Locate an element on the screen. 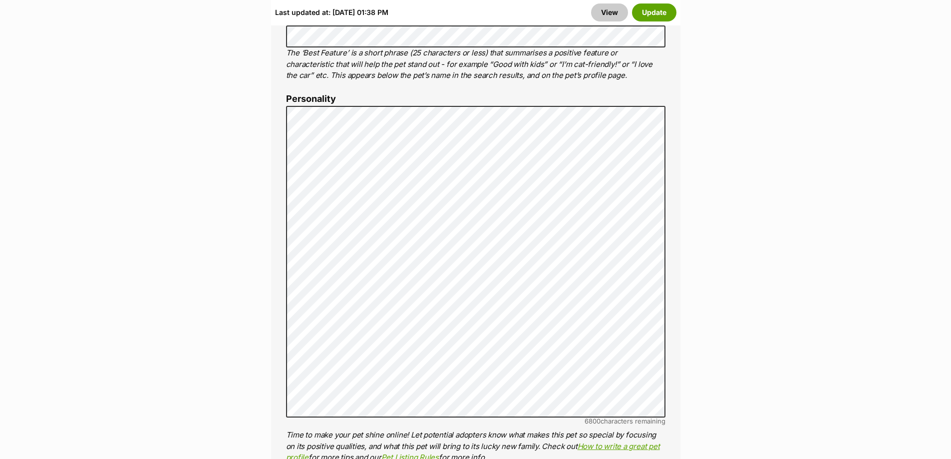 The height and width of the screenshot is (459, 951). a: View is located at coordinates (609, 12).